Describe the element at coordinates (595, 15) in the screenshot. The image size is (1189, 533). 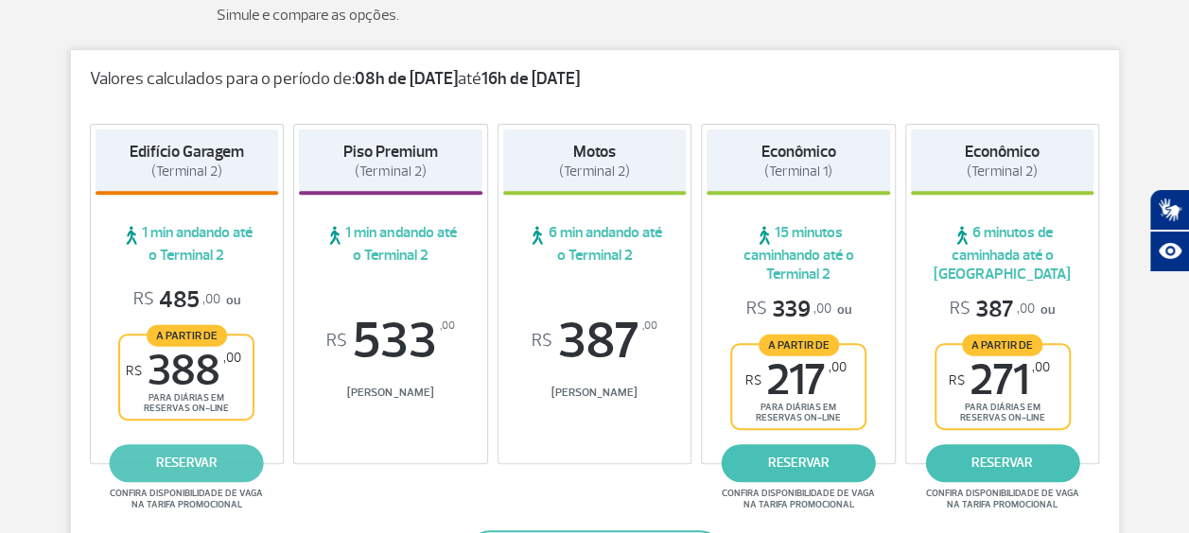
I see `p: Simule e compare as opções.` at that location.